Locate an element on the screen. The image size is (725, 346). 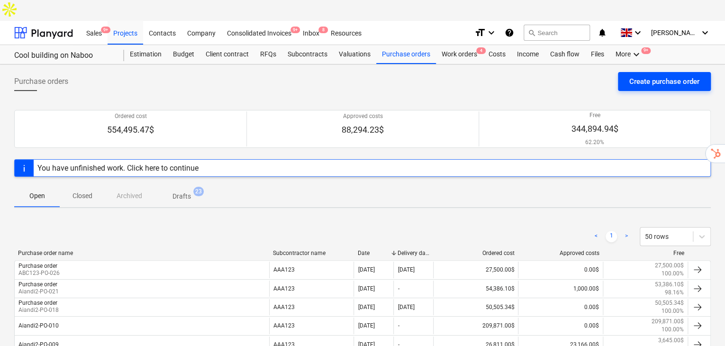
div: Free is located at coordinates (646, 253).